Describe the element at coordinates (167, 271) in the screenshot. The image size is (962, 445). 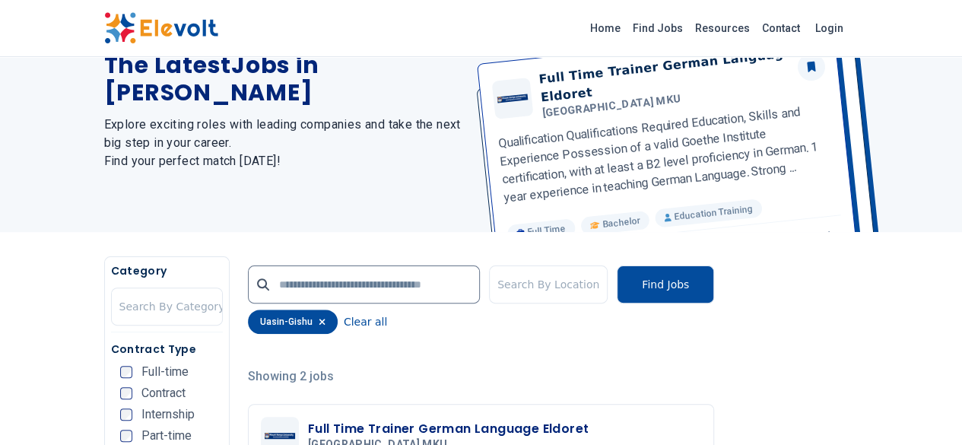
I see `h5: Category` at that location.